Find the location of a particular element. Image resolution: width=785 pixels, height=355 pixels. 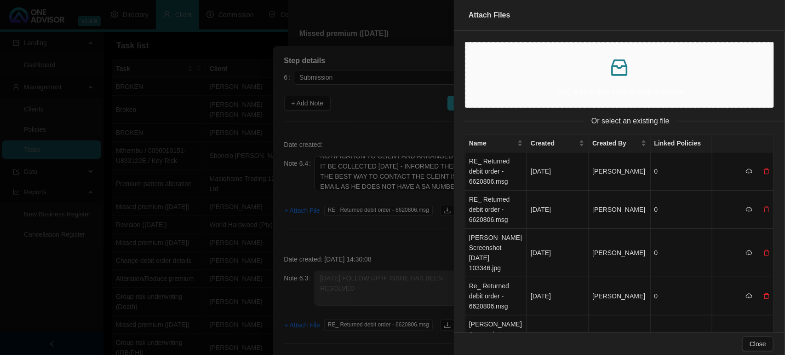

button: Close is located at coordinates (758, 343).